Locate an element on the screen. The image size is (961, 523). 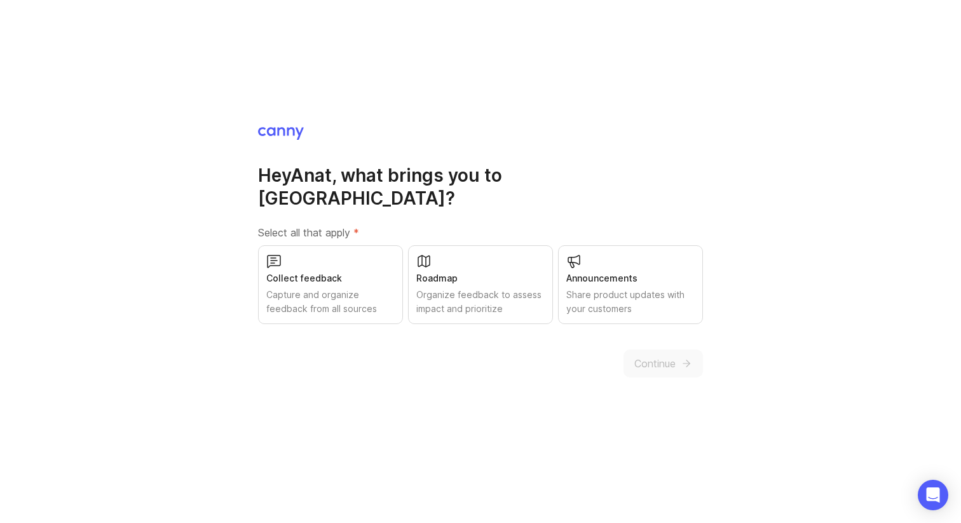
div: Roadmap is located at coordinates (481, 278).